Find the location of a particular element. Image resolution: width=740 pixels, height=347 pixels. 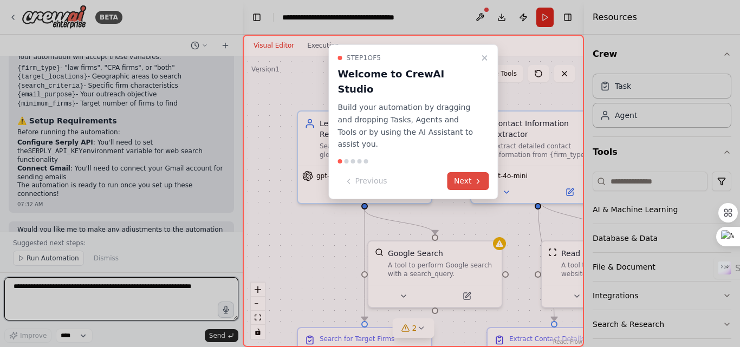

button: Next is located at coordinates (468, 181).